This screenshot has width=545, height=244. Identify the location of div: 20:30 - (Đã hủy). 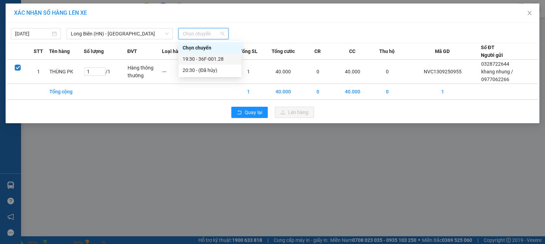
(210, 70).